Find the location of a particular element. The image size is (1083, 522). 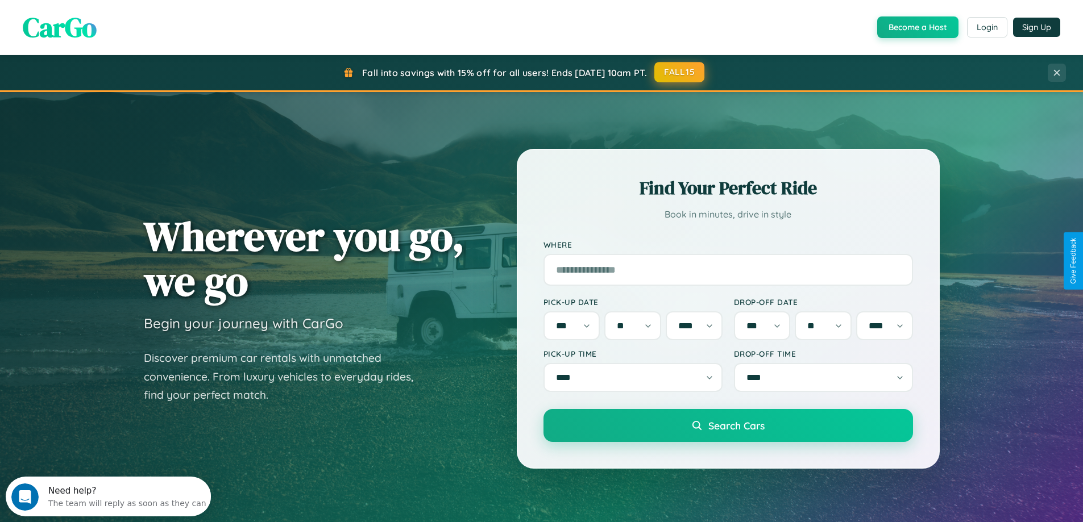

div: Give Feedback is located at coordinates (1073, 261).